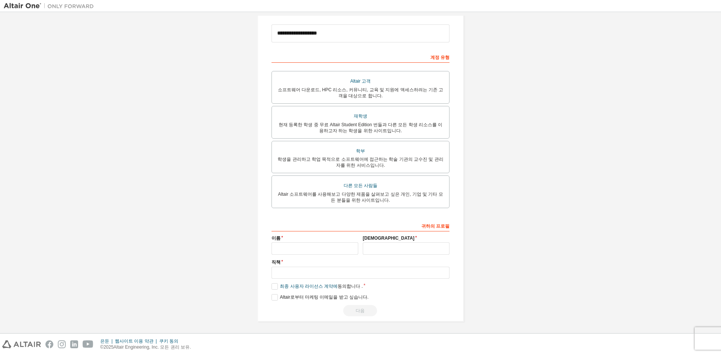 This screenshot has height=355, width=721. I want to click on div: 계속하려면 EULA를 읽고 동의하세요., so click(360, 311).